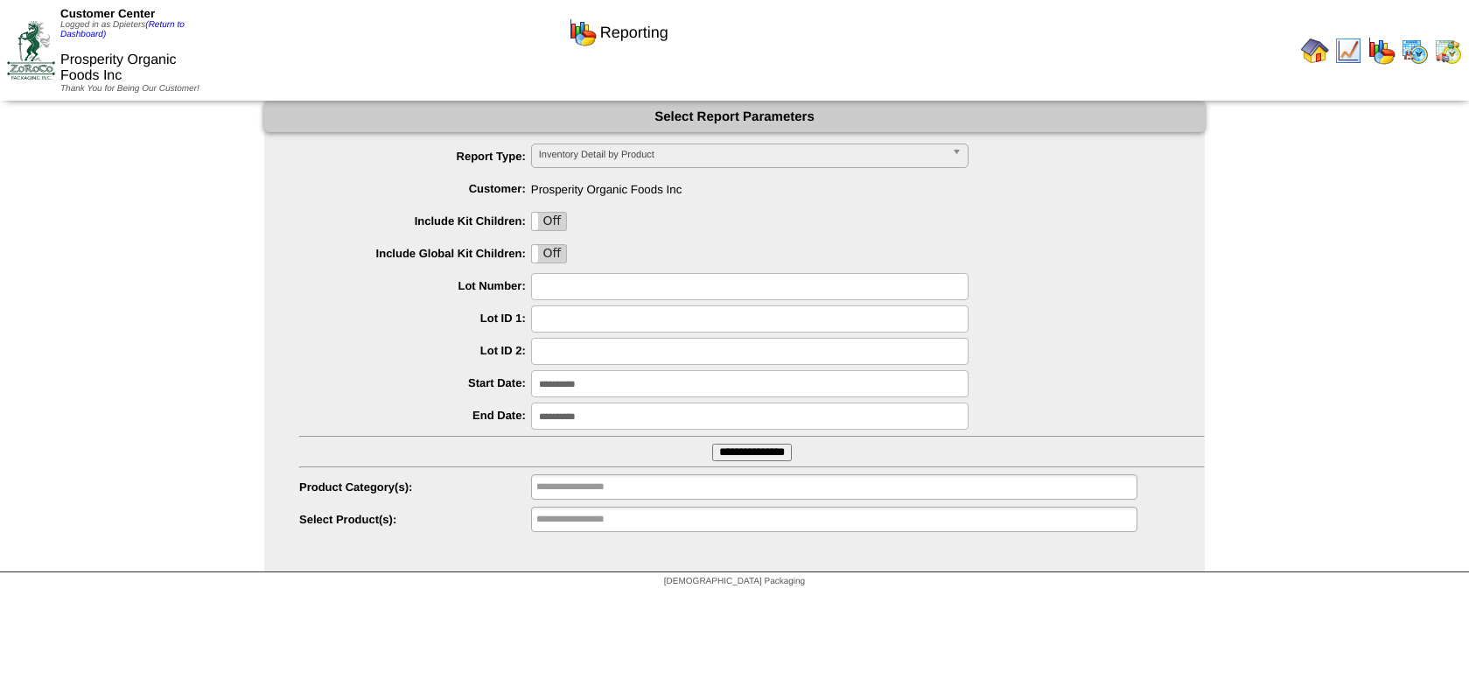 This screenshot has height=694, width=1469. Describe the element at coordinates (415, 188) in the screenshot. I see `label: Customer:` at that location.